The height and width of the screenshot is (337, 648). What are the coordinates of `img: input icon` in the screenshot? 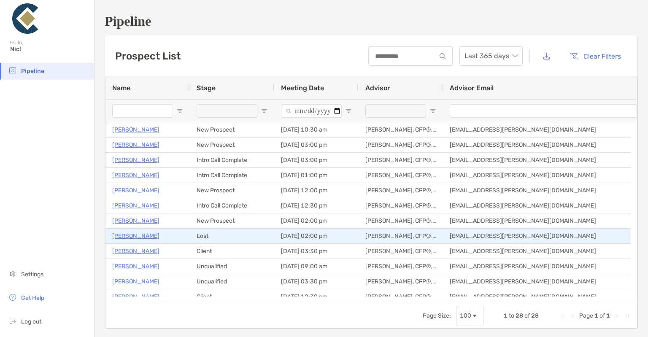 It's located at (442, 56).